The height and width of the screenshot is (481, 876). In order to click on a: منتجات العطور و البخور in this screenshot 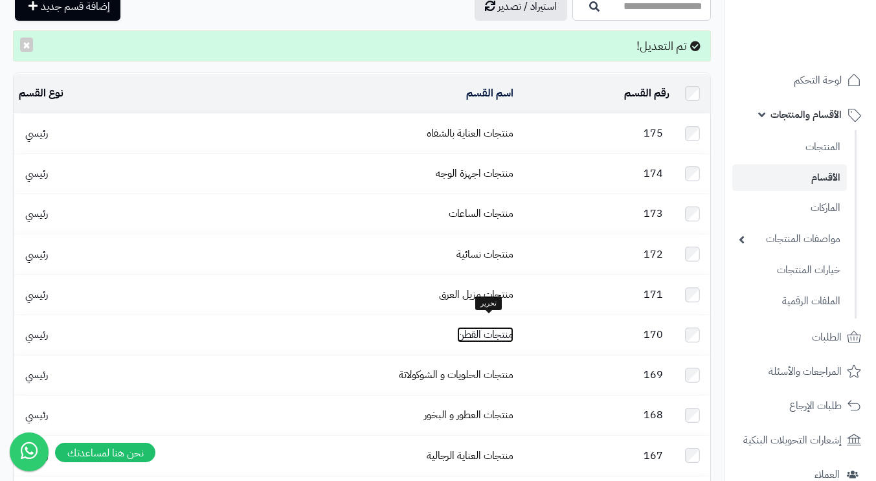, I will do `click(469, 415)`.